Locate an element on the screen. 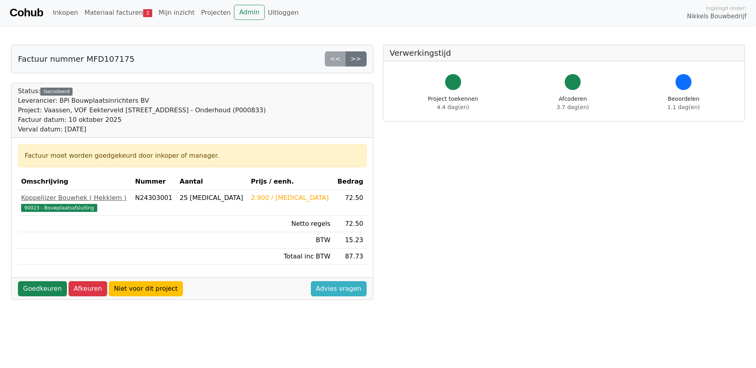 This screenshot has height=368, width=756. span: 1.1 dag(en) is located at coordinates (683, 107).